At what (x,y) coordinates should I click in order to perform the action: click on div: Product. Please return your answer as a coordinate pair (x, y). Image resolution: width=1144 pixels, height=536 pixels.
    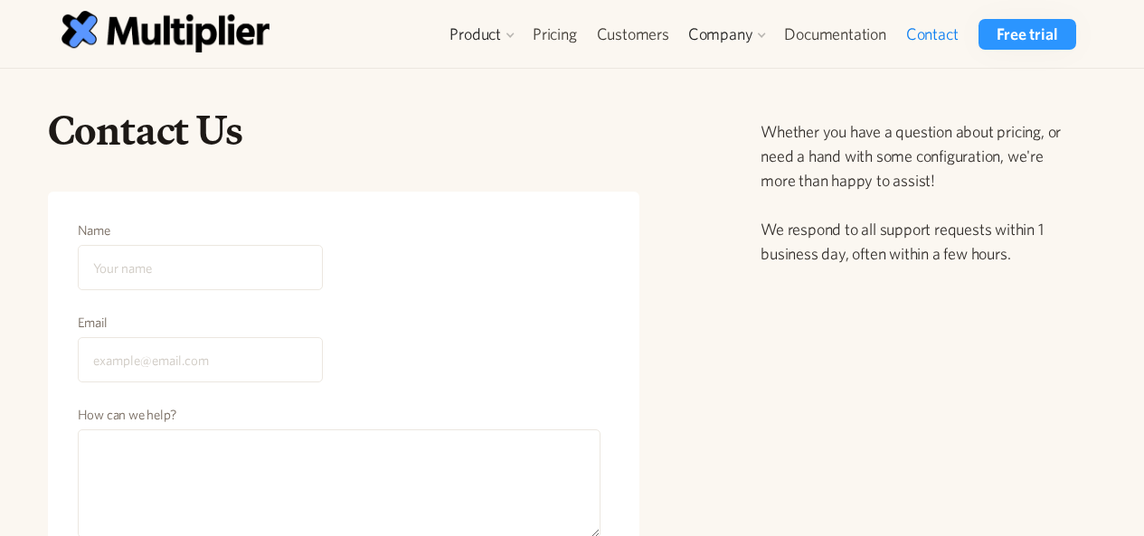
    Looking at the image, I should click on (475, 34).